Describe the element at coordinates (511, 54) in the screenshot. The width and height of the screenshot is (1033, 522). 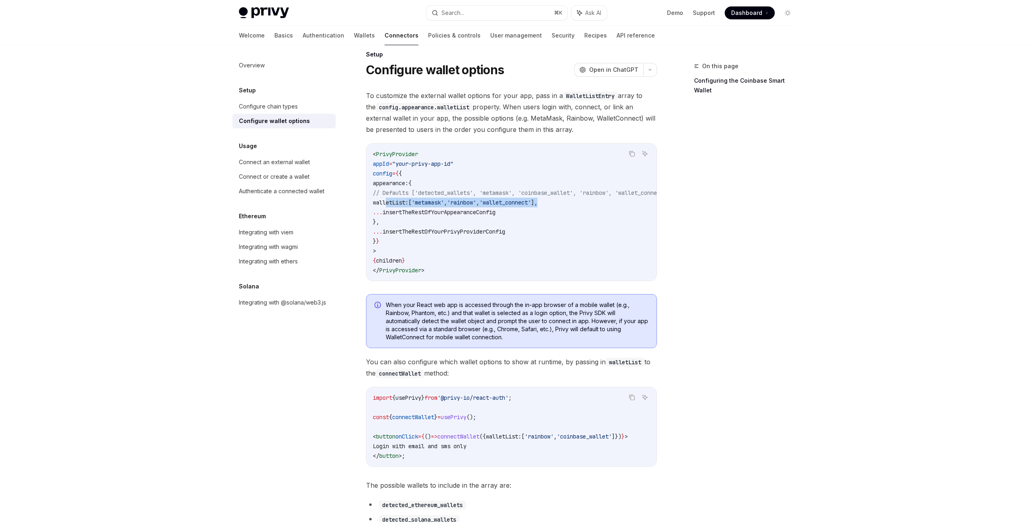
I see `div: Setup` at that location.